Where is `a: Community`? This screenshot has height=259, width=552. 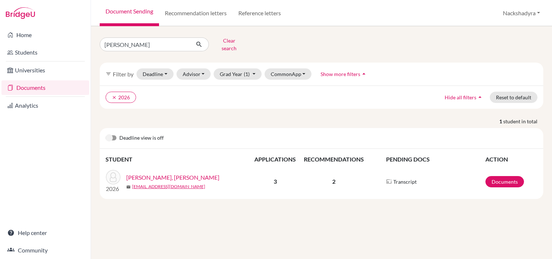
a: Community is located at coordinates (45, 250).